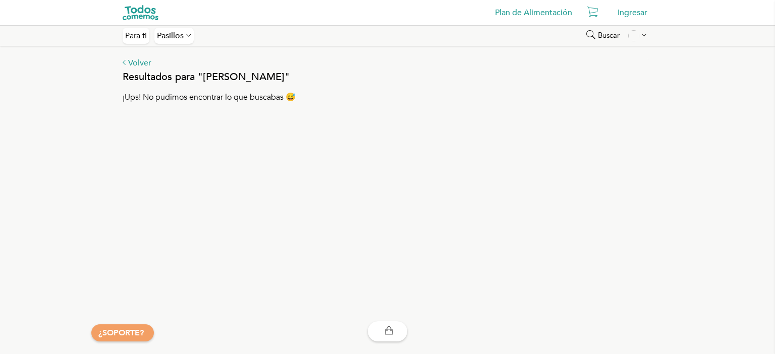 This screenshot has height=354, width=775. I want to click on div: Para ti, so click(136, 36).